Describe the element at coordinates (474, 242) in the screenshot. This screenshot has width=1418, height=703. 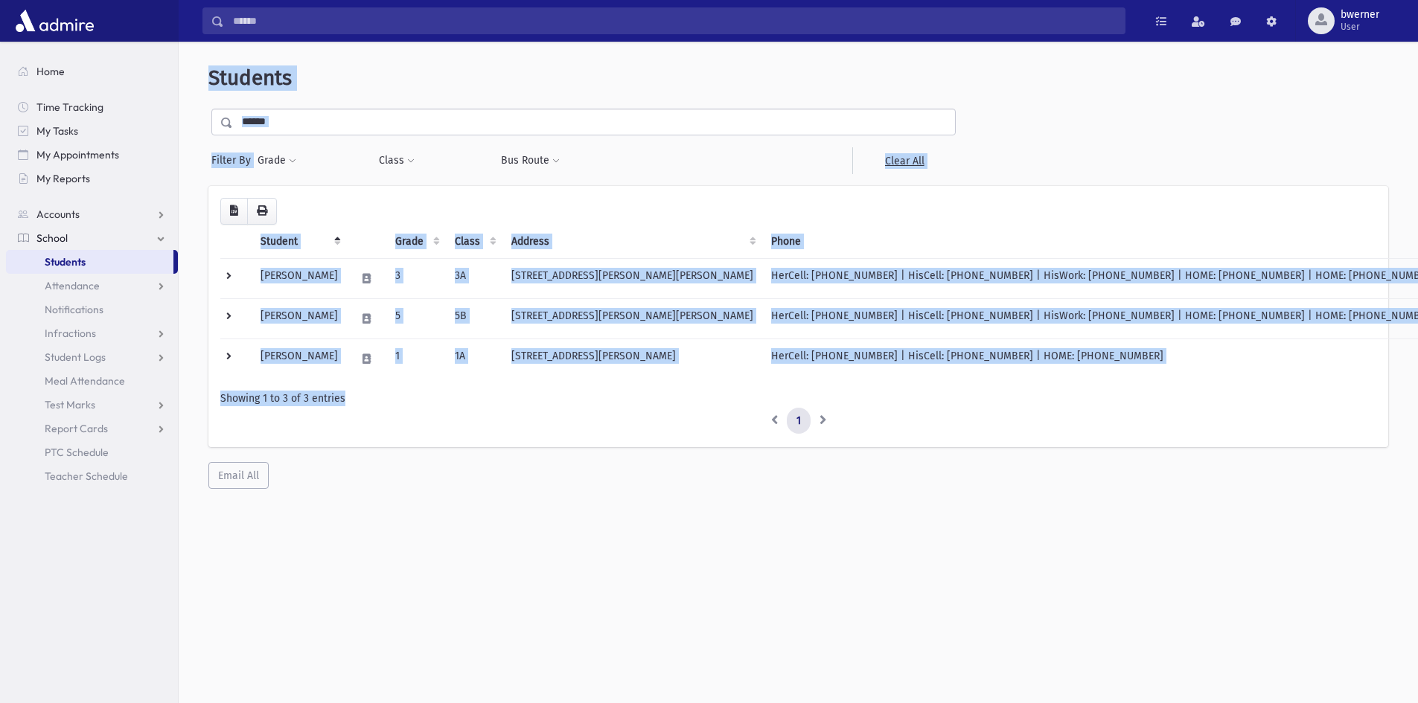
I see `th: Class: activate to sort column ascending` at that location.